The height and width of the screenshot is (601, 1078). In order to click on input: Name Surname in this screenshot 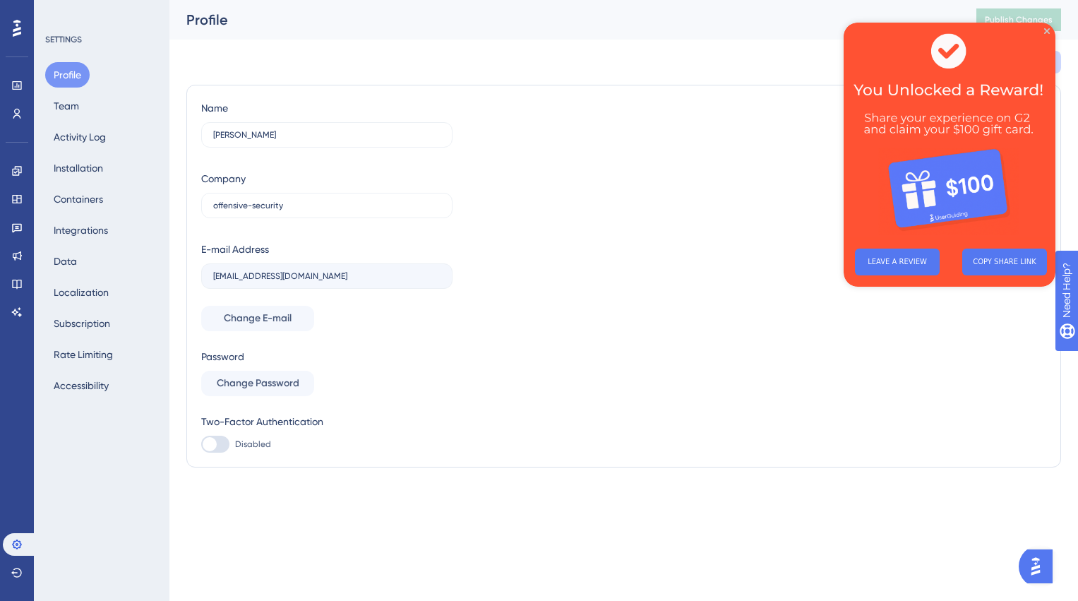, I will do `click(327, 135)`.